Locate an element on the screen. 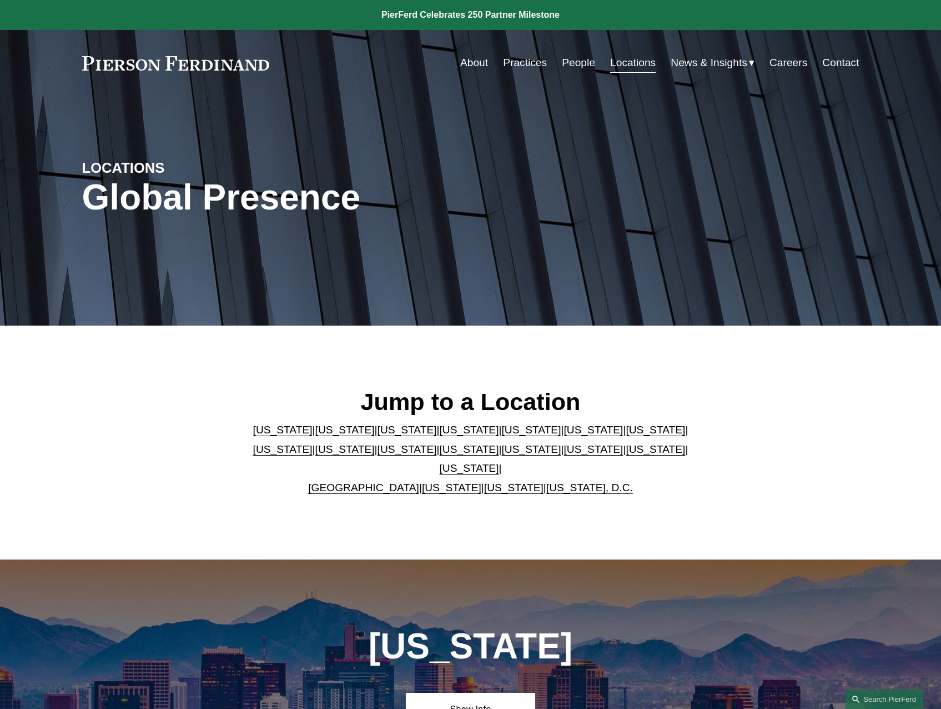 Image resolution: width=941 pixels, height=709 pixels. a: Search this site is located at coordinates (885, 699).